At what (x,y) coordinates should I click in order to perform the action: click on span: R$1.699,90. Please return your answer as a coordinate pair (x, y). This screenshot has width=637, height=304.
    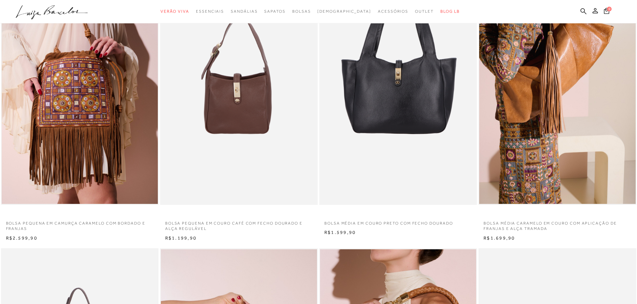
    Looking at the image, I should click on (499, 238).